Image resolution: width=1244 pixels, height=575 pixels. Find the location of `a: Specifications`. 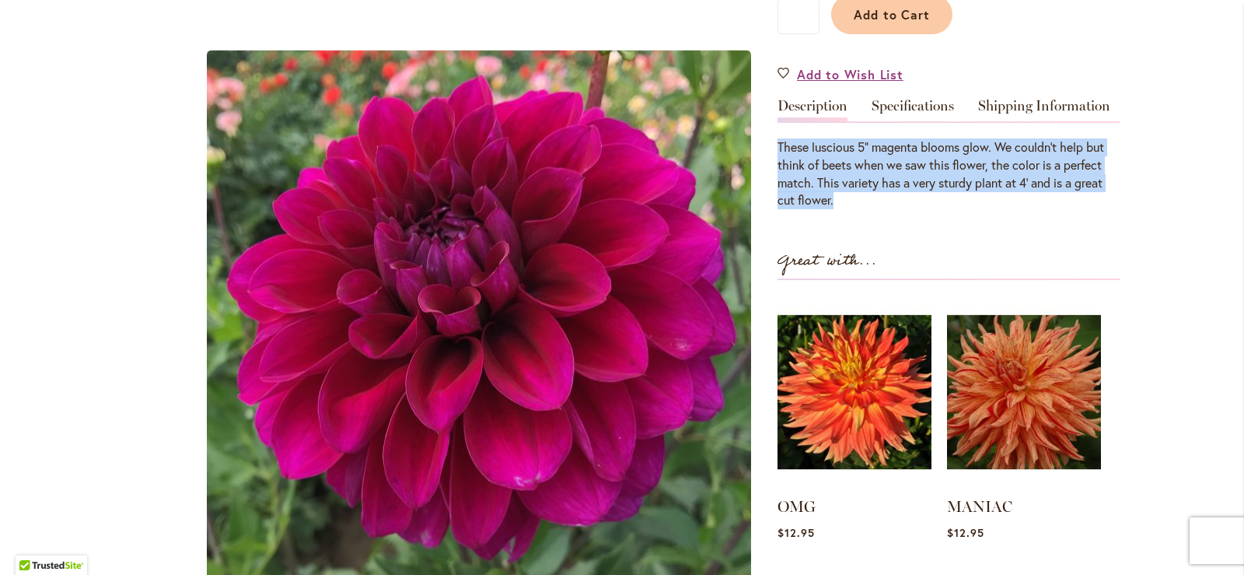

a: Specifications is located at coordinates (913, 110).